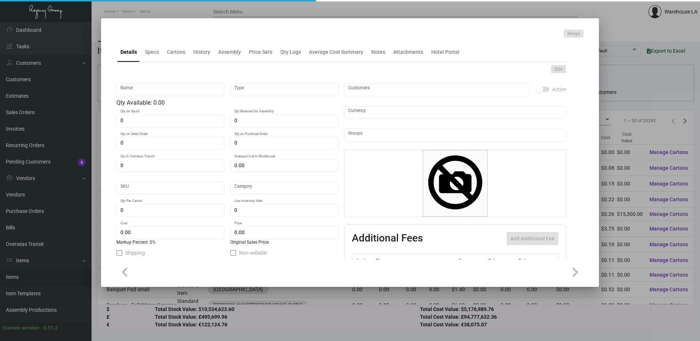 This screenshot has width=700, height=341. I want to click on span: Shipping, so click(135, 253).